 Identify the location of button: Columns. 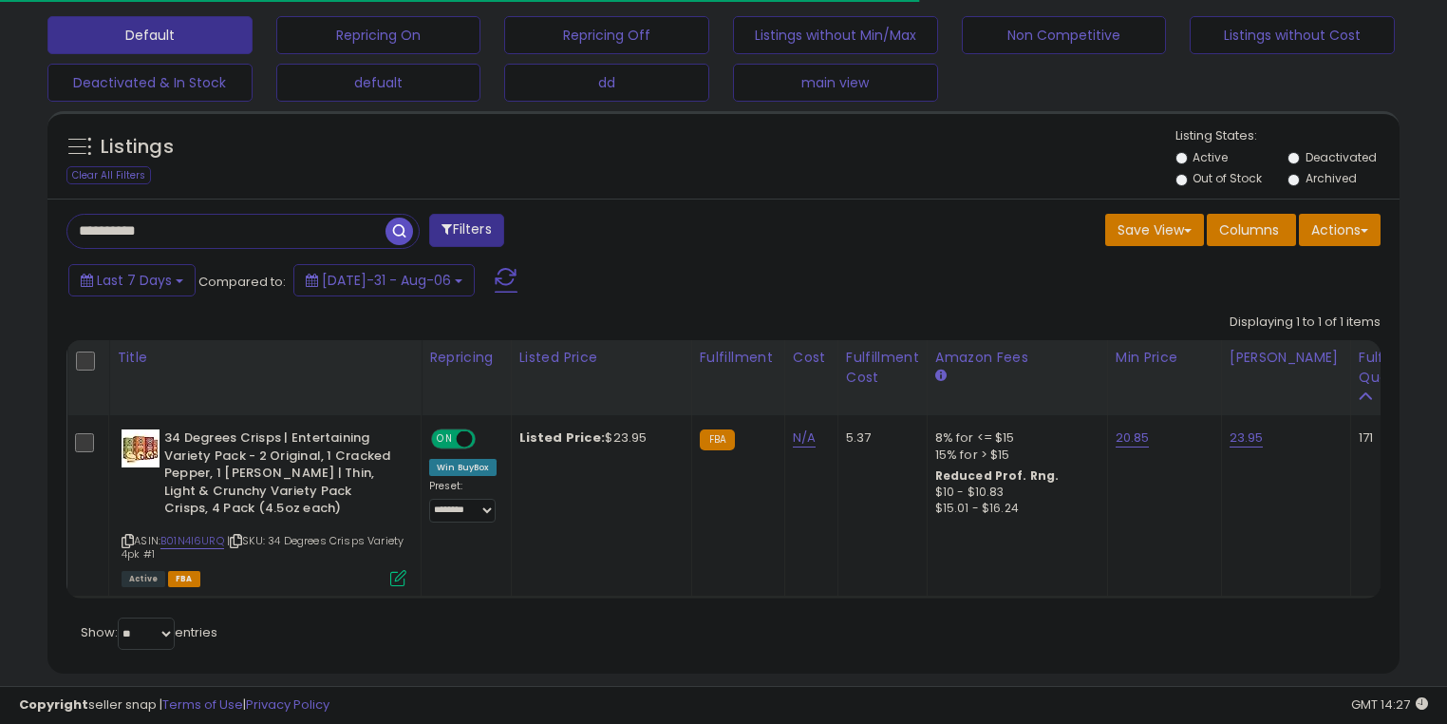
(1252, 230).